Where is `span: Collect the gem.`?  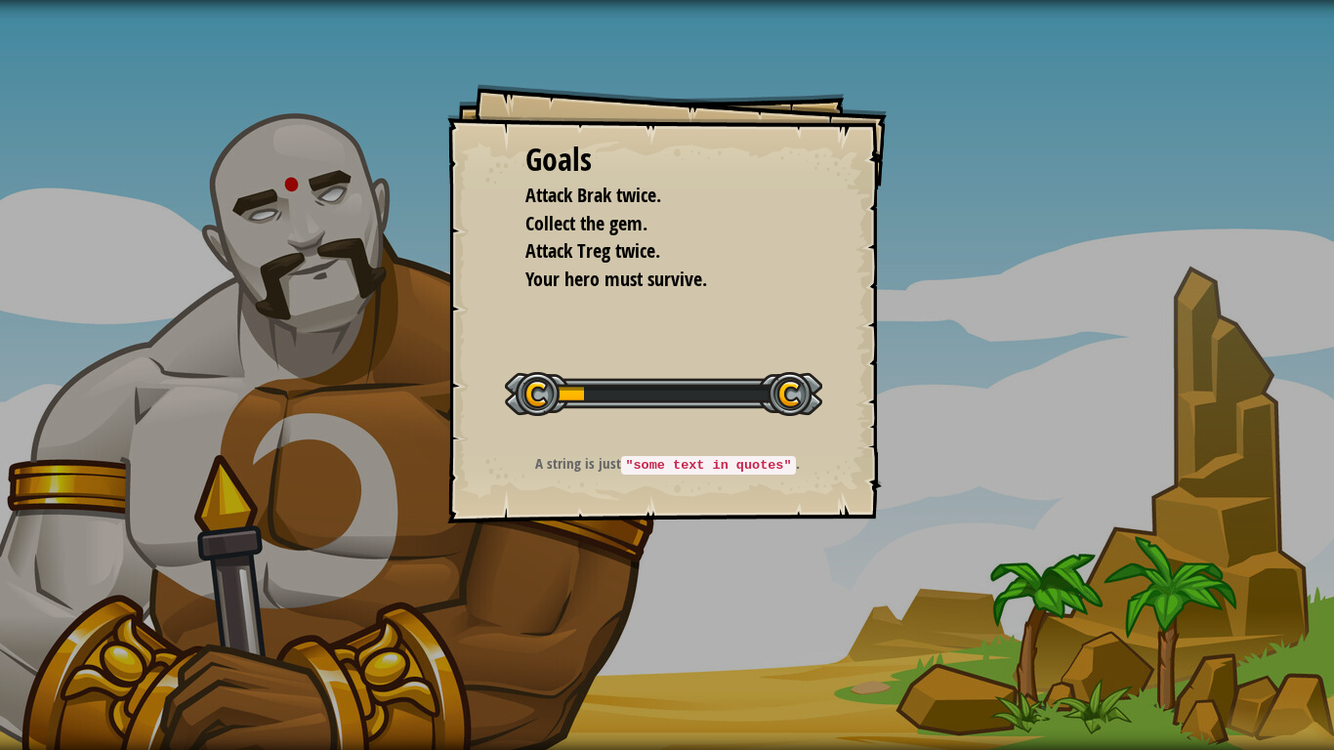
span: Collect the gem. is located at coordinates (586, 223).